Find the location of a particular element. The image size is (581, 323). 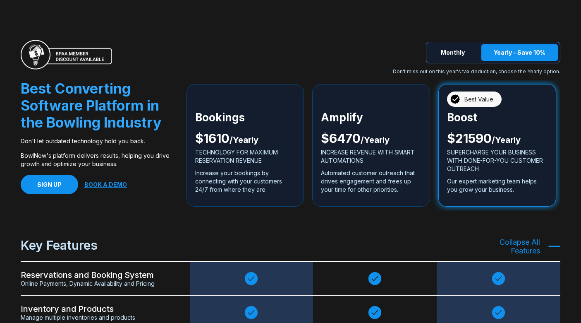

p: Bookings is located at coordinates (245, 118).